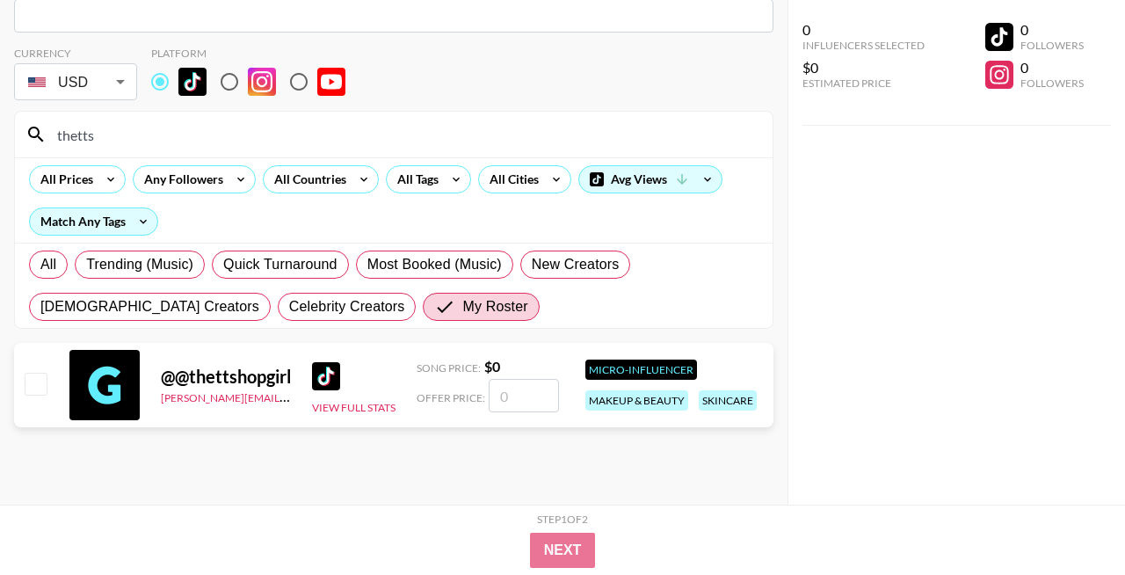  Describe the element at coordinates (76, 82) in the screenshot. I see `div: USD` at that location.